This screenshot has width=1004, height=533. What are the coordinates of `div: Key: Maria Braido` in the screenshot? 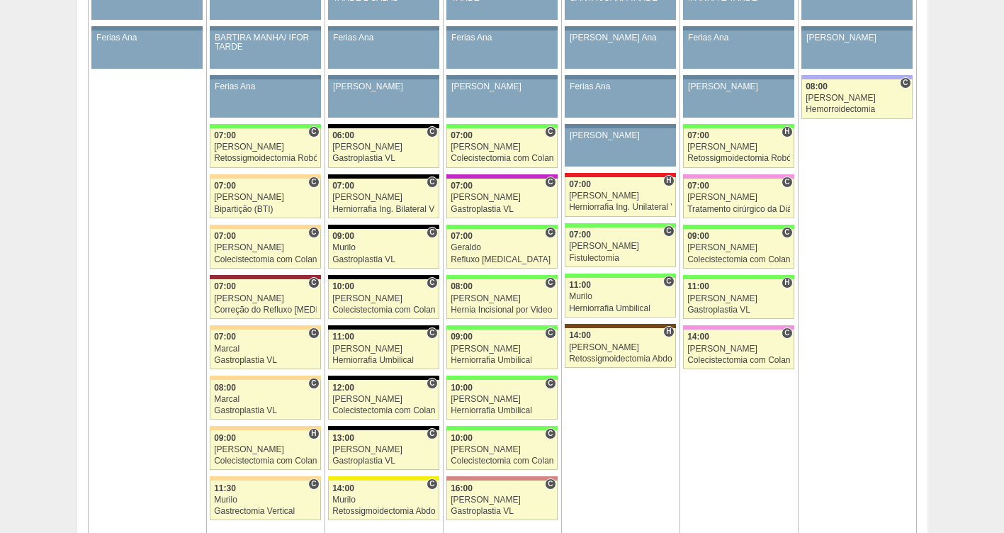 It's located at (502, 176).